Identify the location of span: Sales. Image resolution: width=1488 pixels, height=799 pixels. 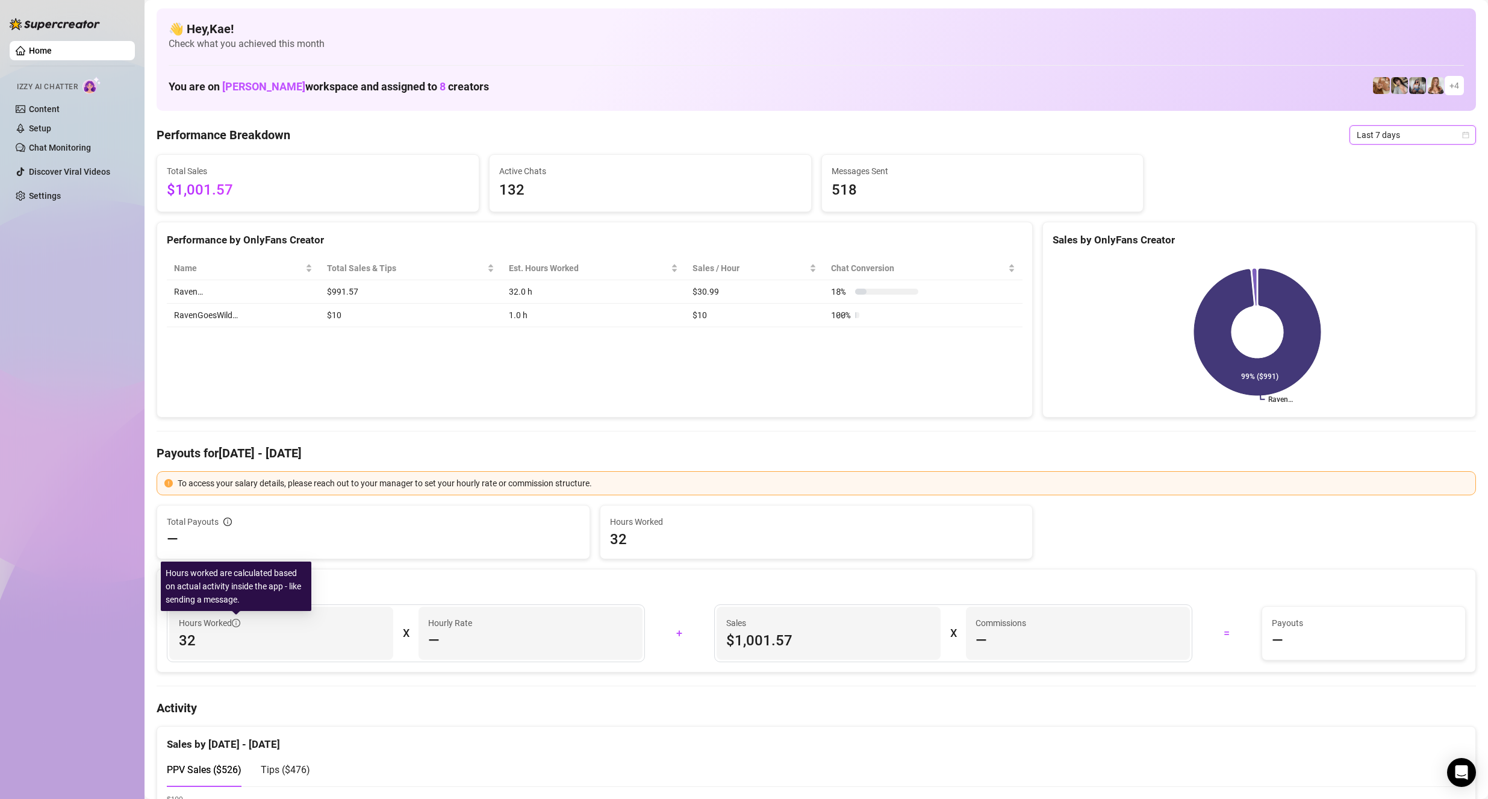
(829, 623).